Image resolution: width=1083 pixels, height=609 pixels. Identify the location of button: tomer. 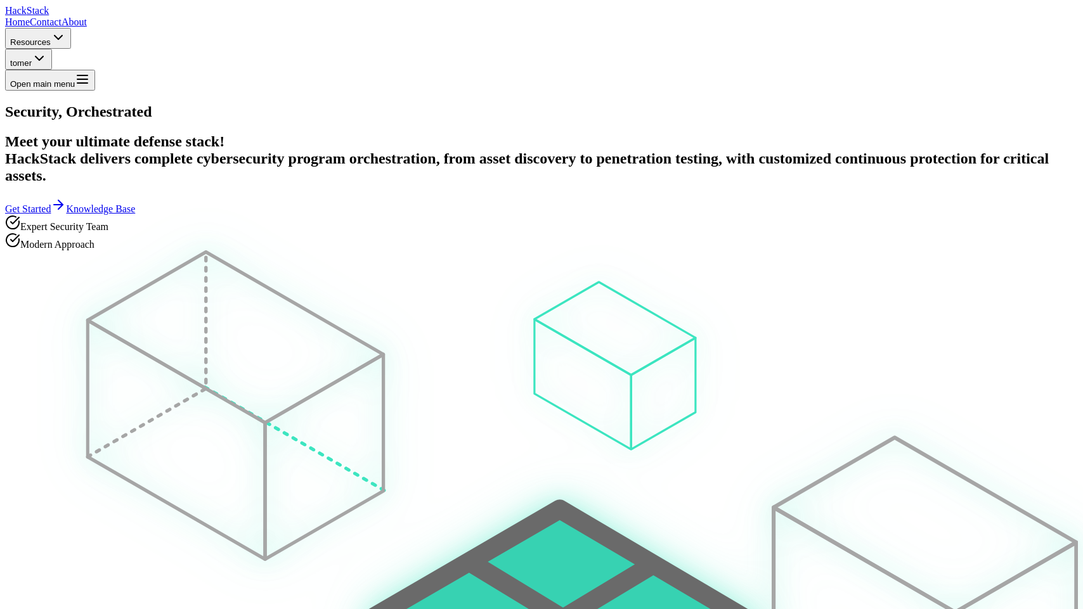
(29, 59).